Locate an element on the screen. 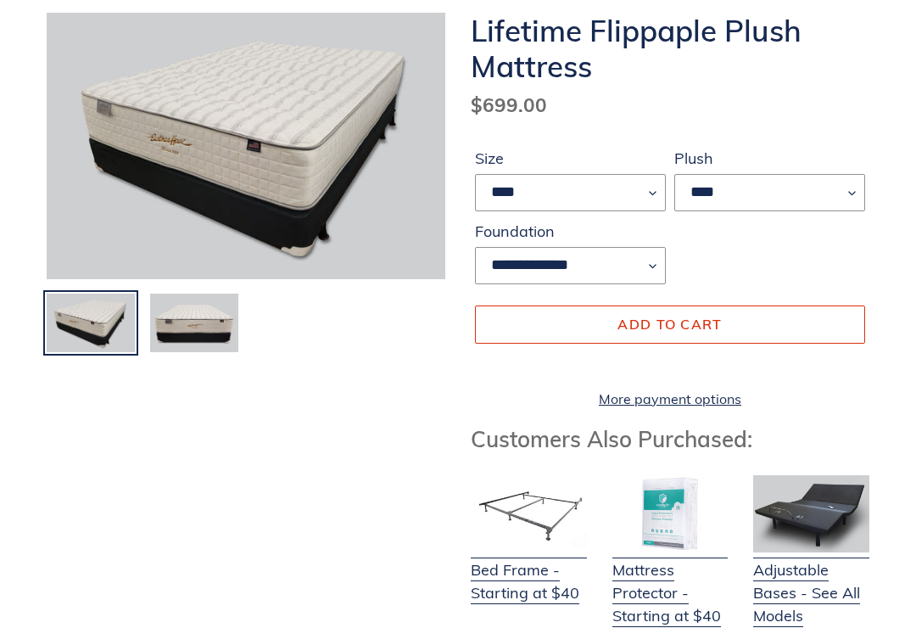 This screenshot has width=916, height=628. a: Mattress Protector - Starting at $40 is located at coordinates (670, 582).